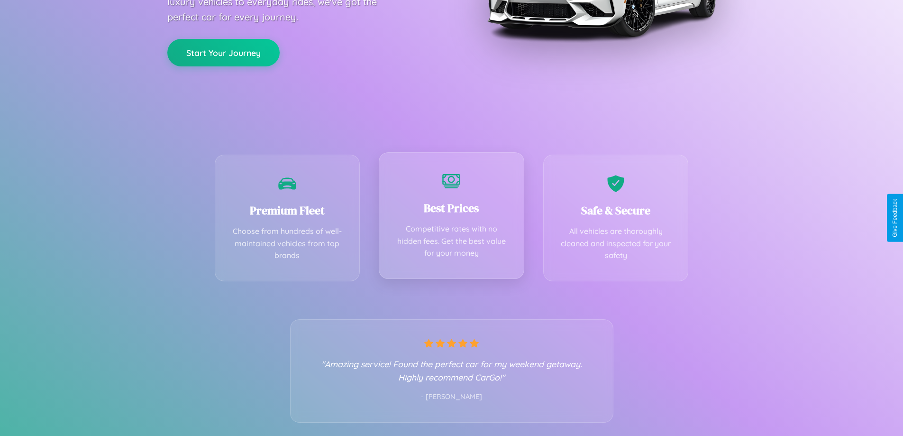 This screenshot has width=903, height=436. What do you see at coordinates (451, 241) in the screenshot?
I see `p: Competitive rates with no hidden fees. Get the best value for your money` at bounding box center [451, 241].